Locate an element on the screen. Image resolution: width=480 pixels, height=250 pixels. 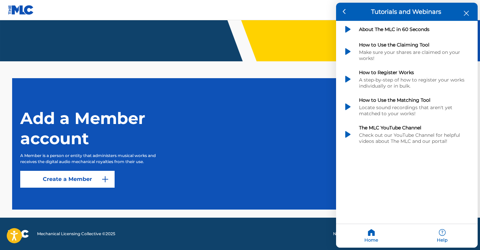
div: entering resource center home is located at coordinates (407, 122).